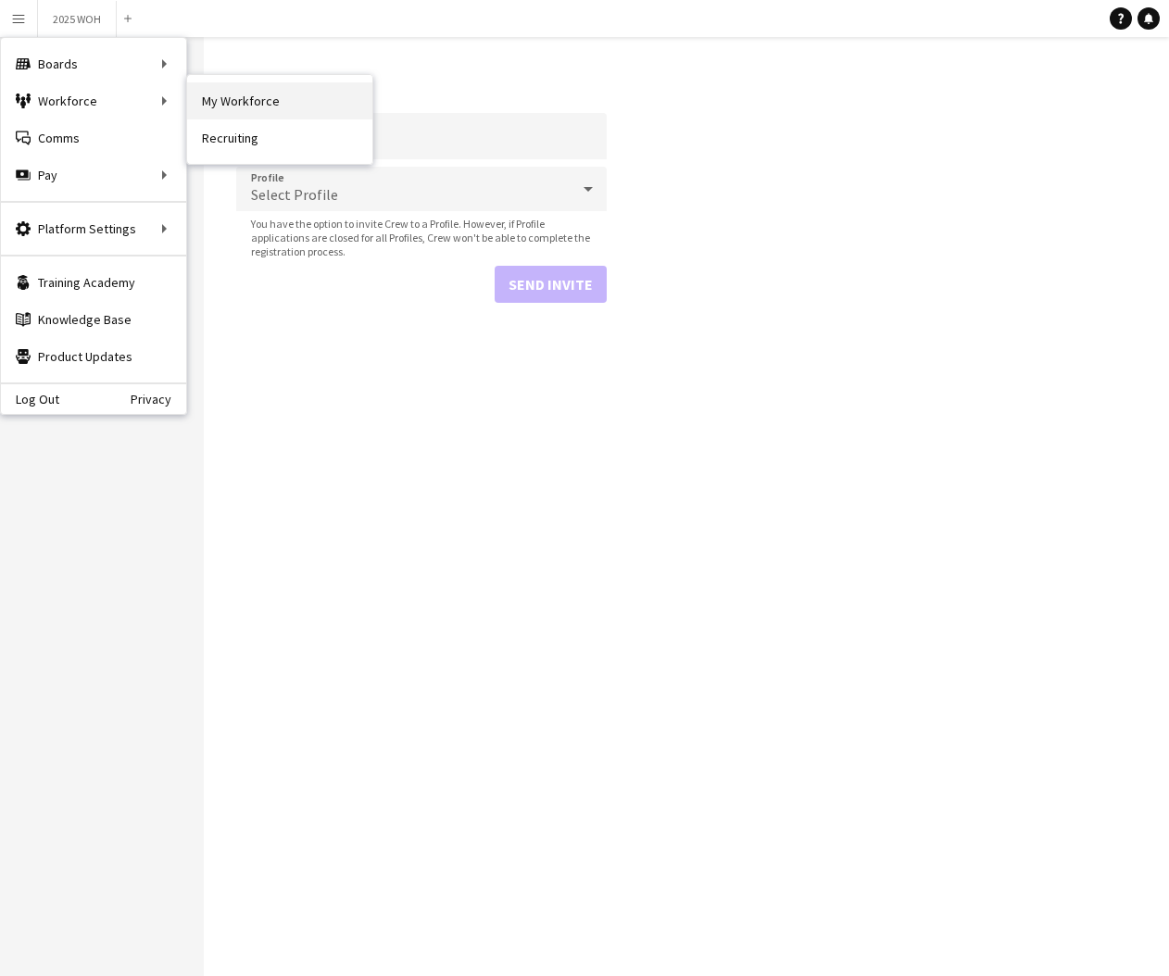 The image size is (1169, 976). Describe the element at coordinates (295, 194) in the screenshot. I see `span: Select Profile` at that location.